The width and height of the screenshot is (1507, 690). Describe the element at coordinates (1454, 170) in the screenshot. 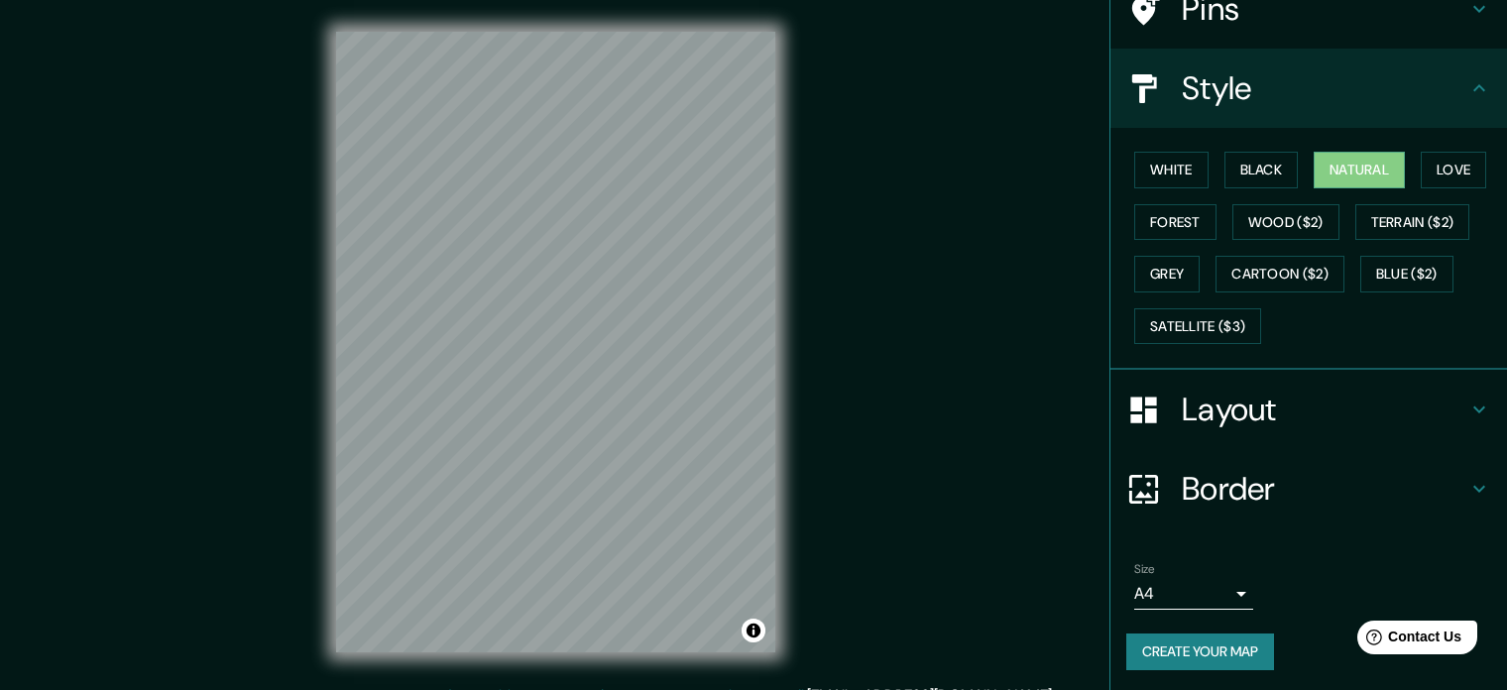

I see `button: Love` at that location.